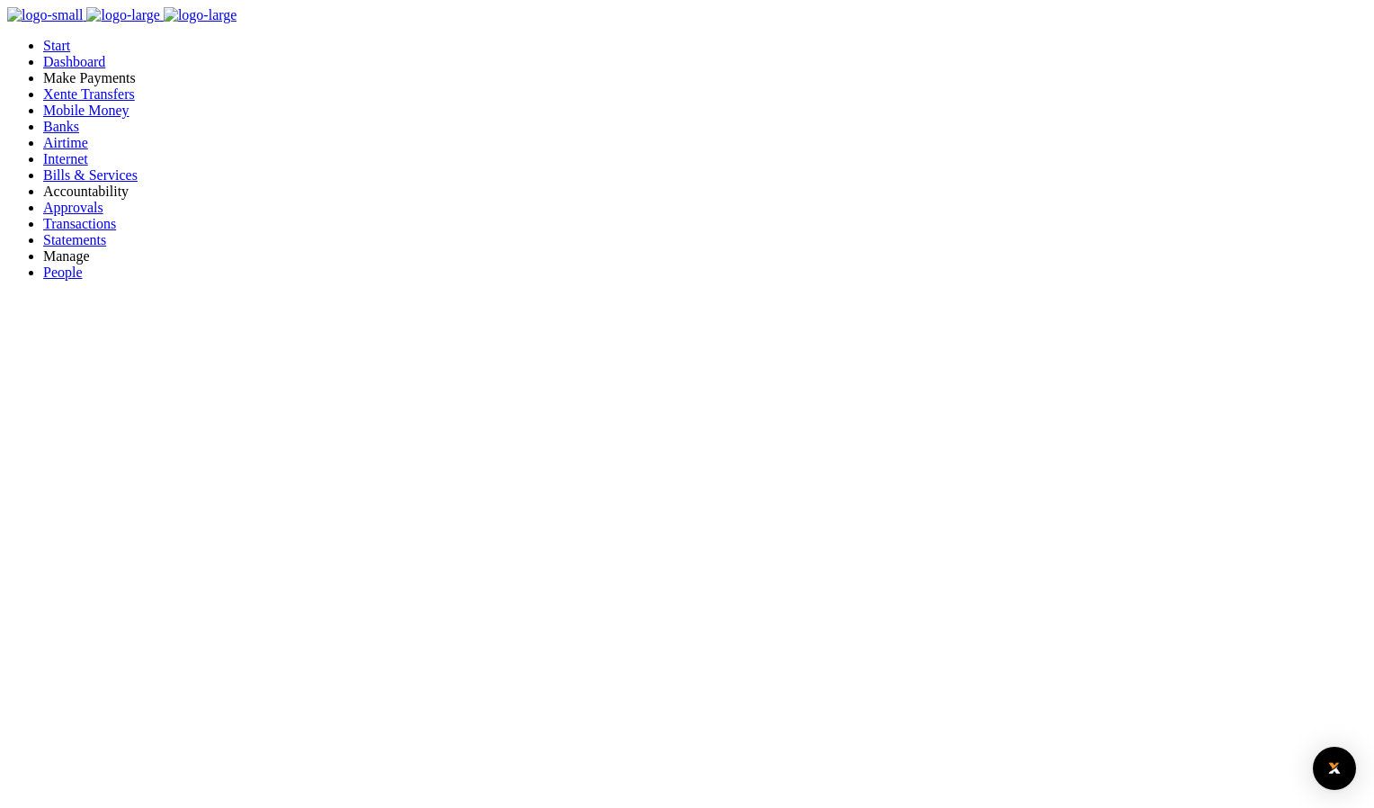  Describe the element at coordinates (75, 239) in the screenshot. I see `span: Statements` at that location.